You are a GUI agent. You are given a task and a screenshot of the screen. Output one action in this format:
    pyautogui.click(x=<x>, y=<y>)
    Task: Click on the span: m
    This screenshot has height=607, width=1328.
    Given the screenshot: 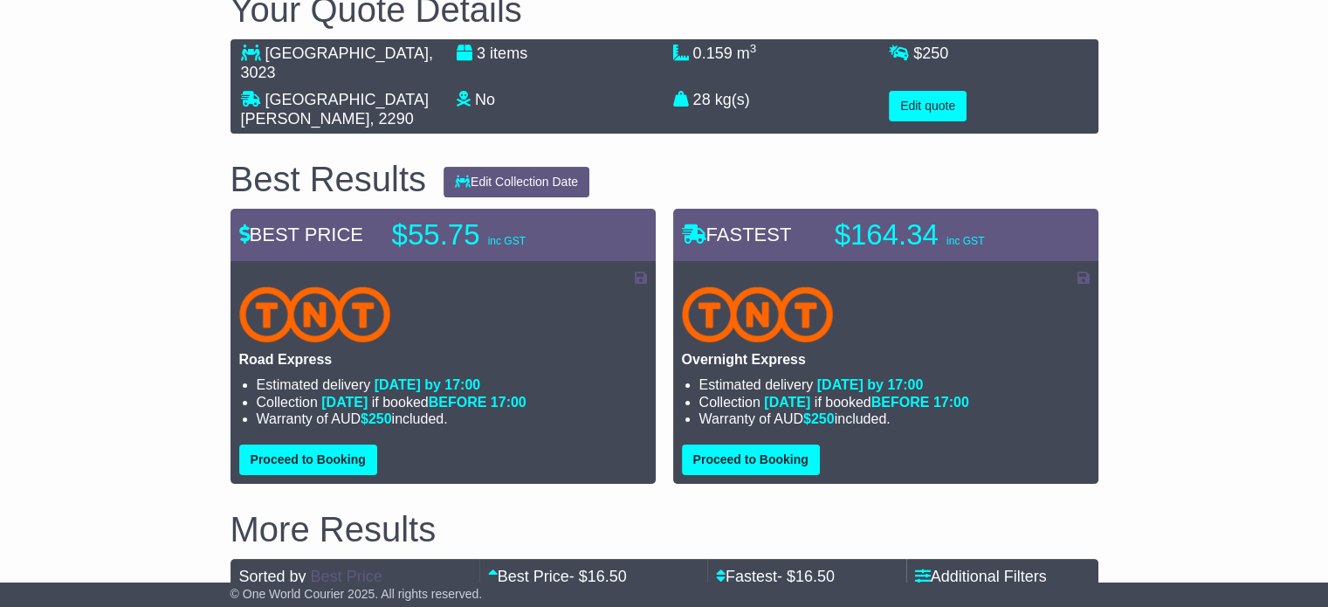 What is the action you would take?
    pyautogui.click(x=746, y=53)
    